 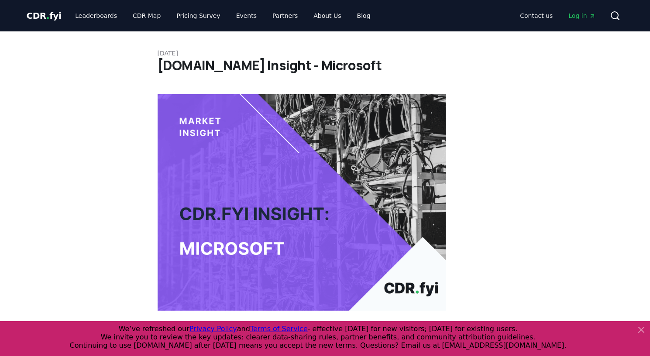 I want to click on a: About Us, so click(x=327, y=16).